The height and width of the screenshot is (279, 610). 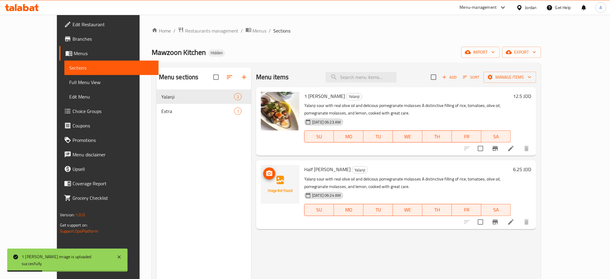 I want to click on button: delete, so click(x=527, y=222).